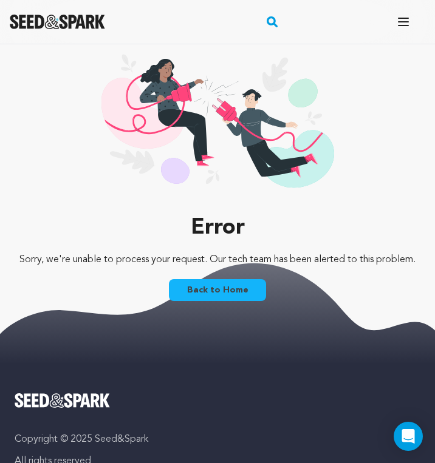 The height and width of the screenshot is (463, 435). I want to click on p: Copyright © 2025 Seed&Spark, so click(217, 439).